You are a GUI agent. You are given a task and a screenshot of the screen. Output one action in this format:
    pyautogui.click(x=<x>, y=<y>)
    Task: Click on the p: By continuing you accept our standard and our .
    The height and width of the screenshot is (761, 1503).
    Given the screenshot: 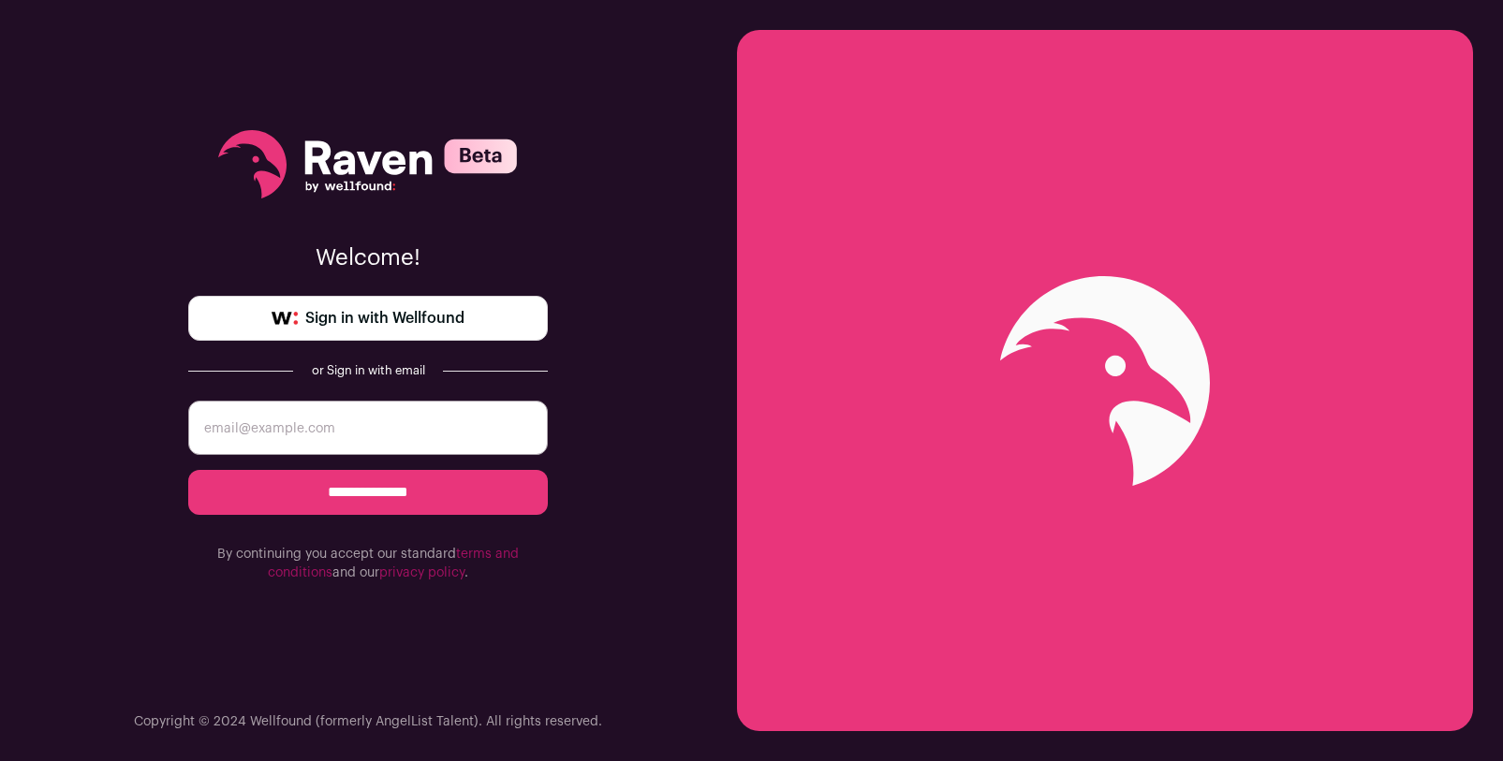 What is the action you would take?
    pyautogui.click(x=368, y=564)
    